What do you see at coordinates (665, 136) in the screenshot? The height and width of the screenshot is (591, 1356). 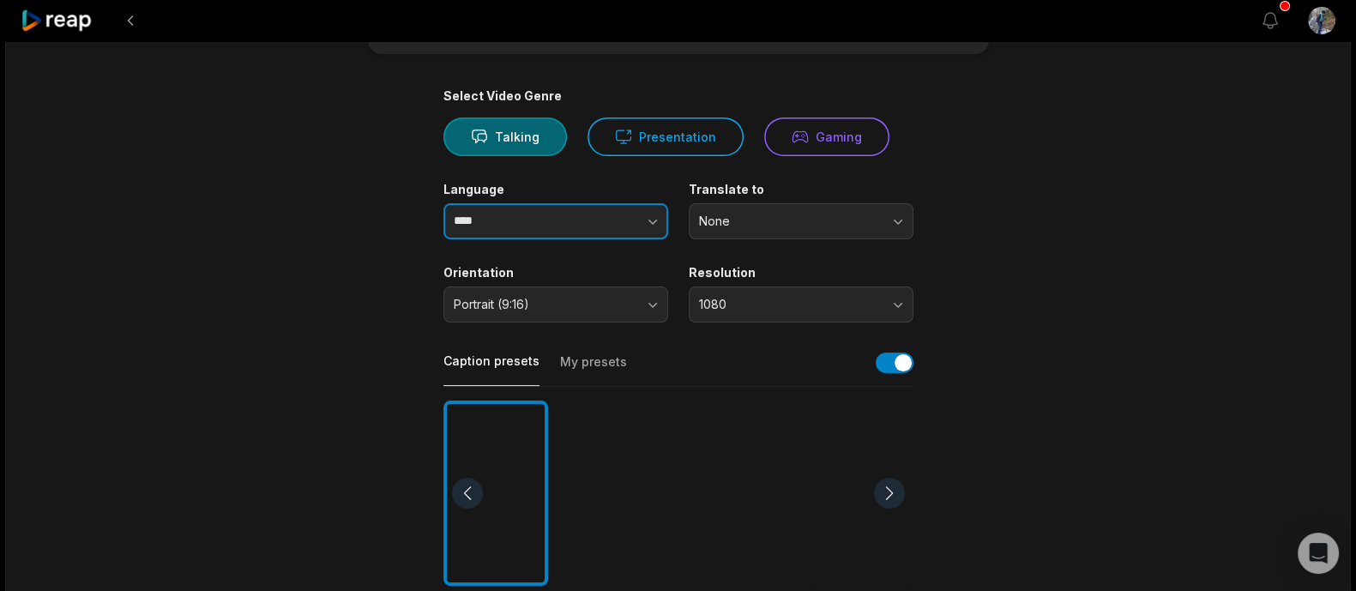 I see `button: Presentation` at bounding box center [665, 136].